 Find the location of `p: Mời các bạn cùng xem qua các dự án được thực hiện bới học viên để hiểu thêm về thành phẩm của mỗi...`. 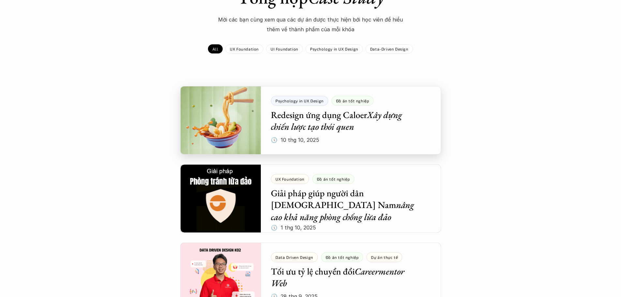

p: Mời các bạn cùng xem qua các dự án được thực hiện bới học viên để hiểu thêm về thành phẩm của mỗi... is located at coordinates (311, 24).